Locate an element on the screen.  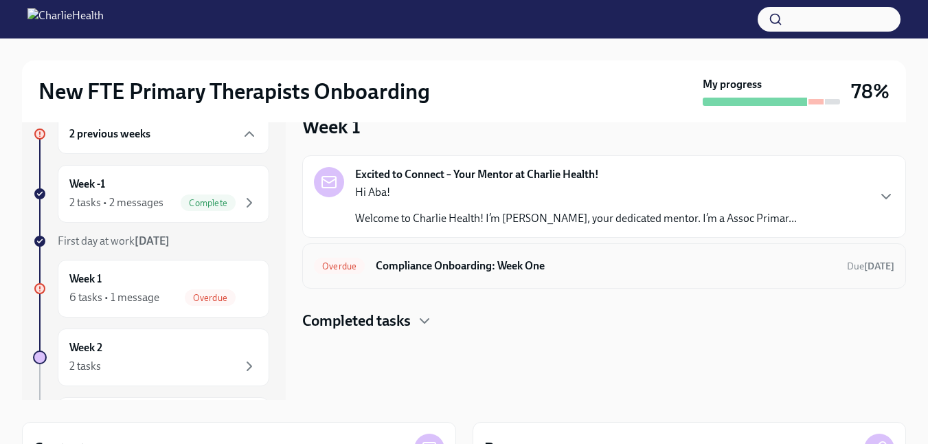
a: Week 22 tasks is located at coordinates (151, 357).